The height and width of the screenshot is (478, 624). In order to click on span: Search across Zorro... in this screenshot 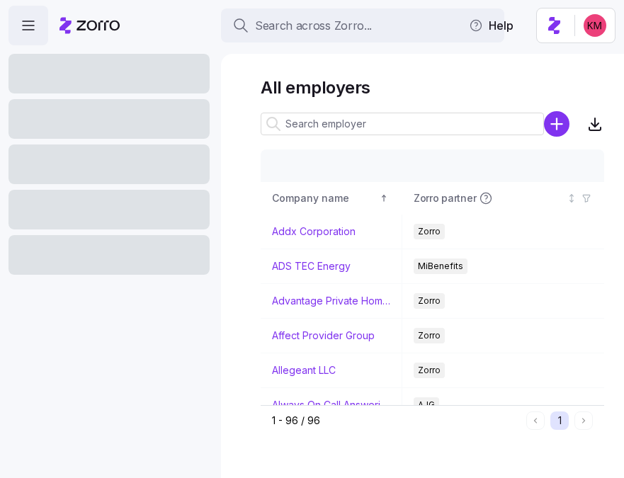, I will do `click(313, 26)`.